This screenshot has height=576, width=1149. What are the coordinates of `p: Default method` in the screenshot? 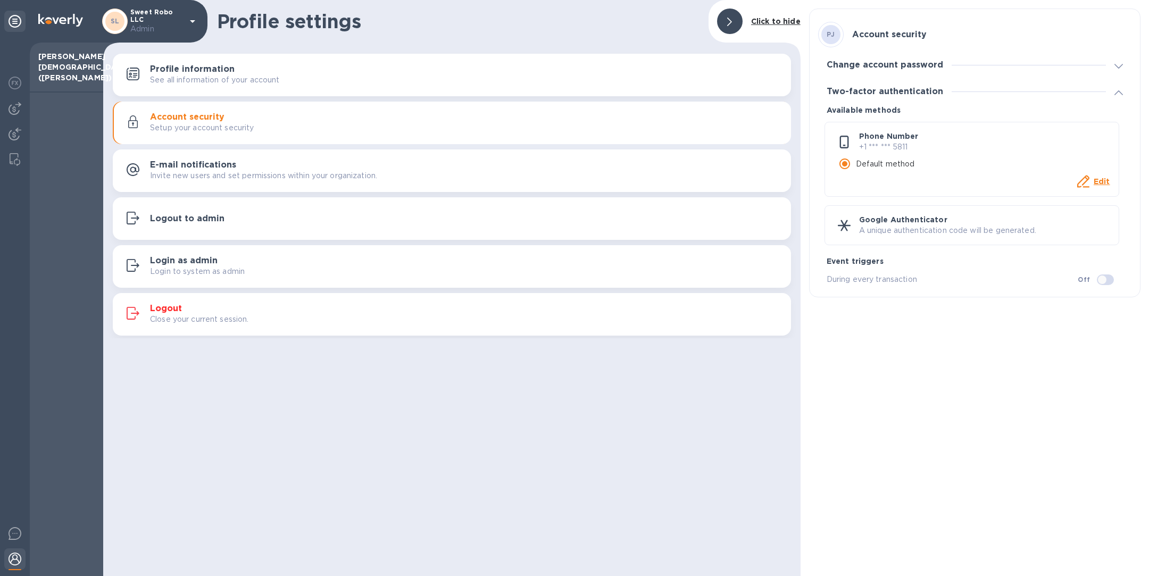 It's located at (885, 164).